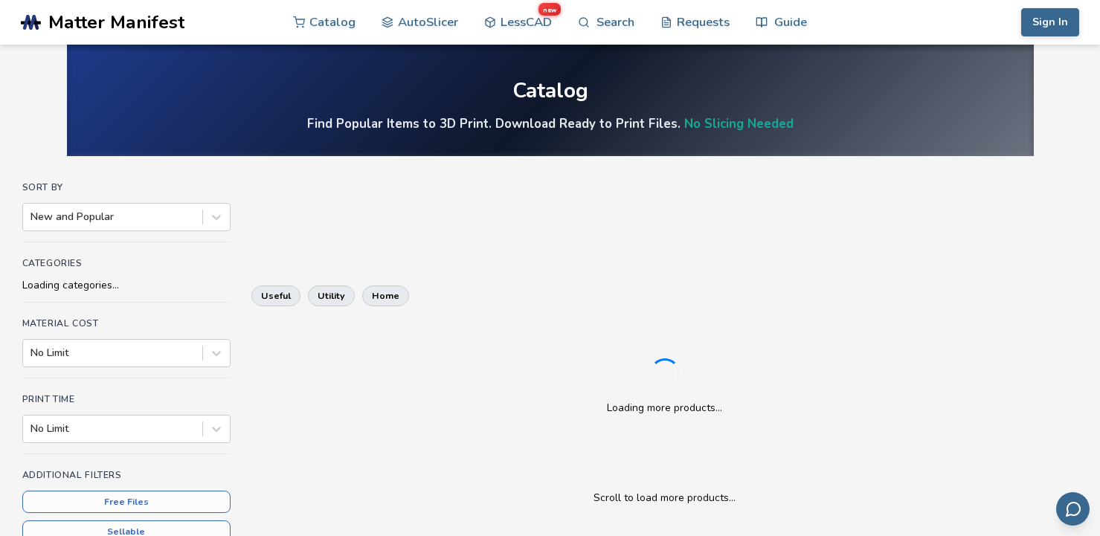 Image resolution: width=1100 pixels, height=536 pixels. Describe the element at coordinates (126, 187) in the screenshot. I see `h4: Sort By` at that location.